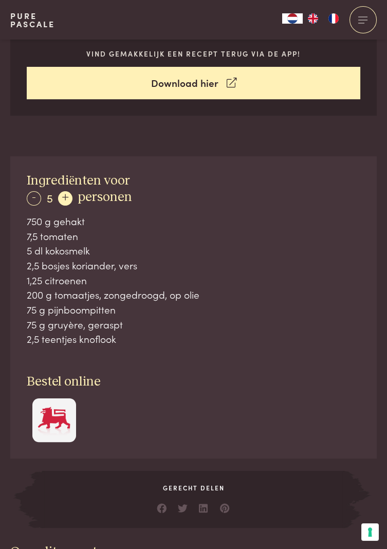 The width and height of the screenshot is (387, 549). I want to click on a: FR, so click(334, 19).